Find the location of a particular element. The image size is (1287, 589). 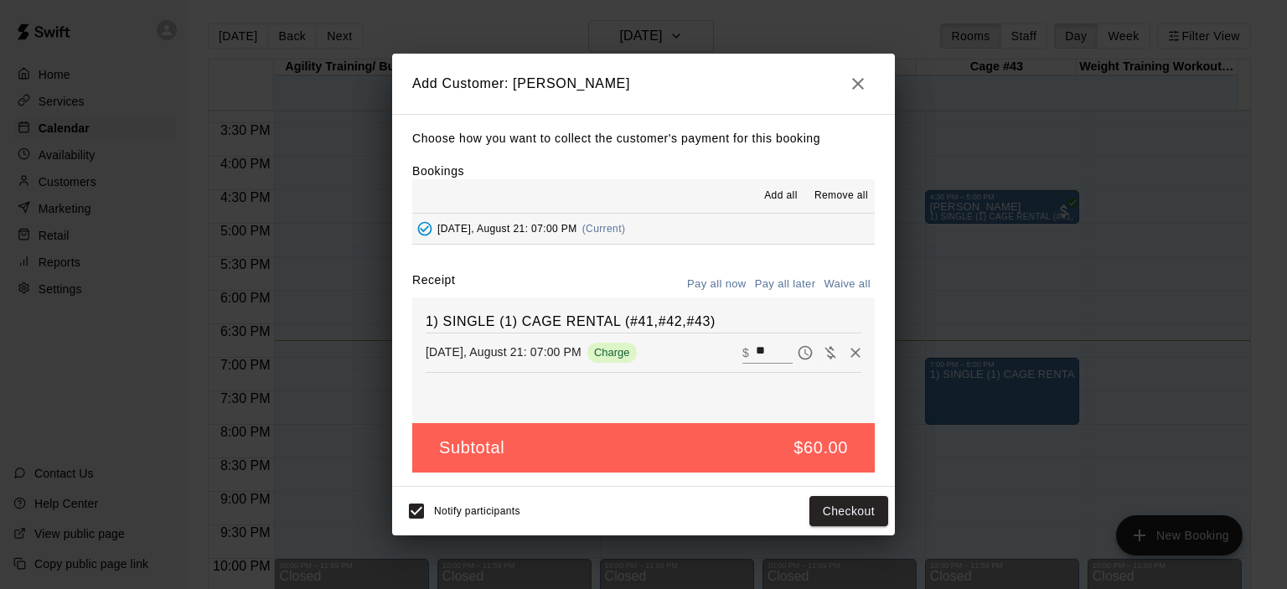

span: (Current) is located at coordinates (604, 229).